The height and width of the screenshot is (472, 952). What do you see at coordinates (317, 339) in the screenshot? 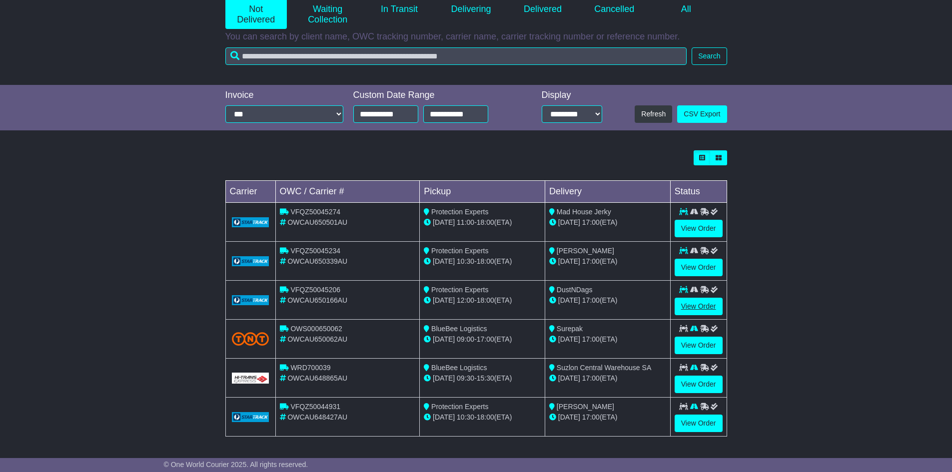
I see `span: OWCAU650062AU` at bounding box center [317, 339].